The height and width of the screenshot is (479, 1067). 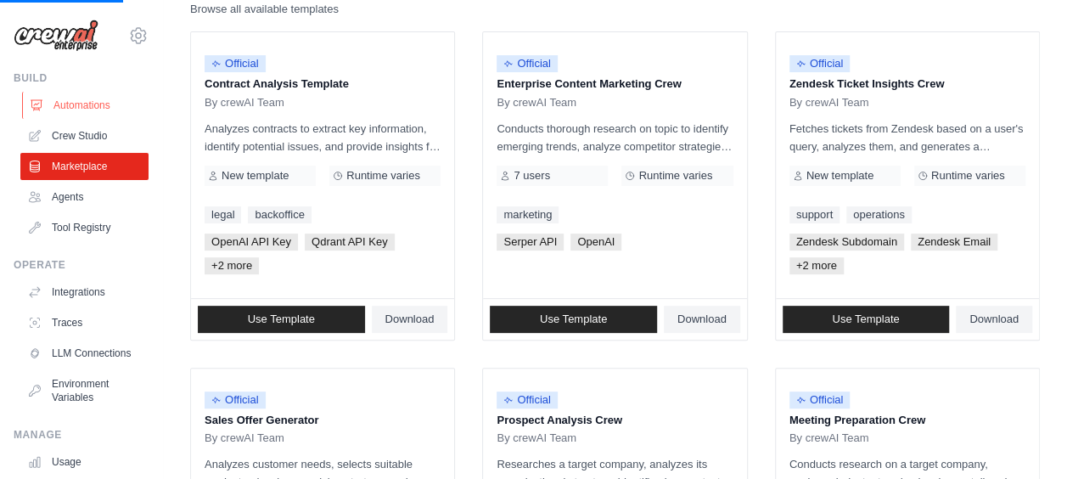 I want to click on a: backoffice, so click(x=279, y=215).